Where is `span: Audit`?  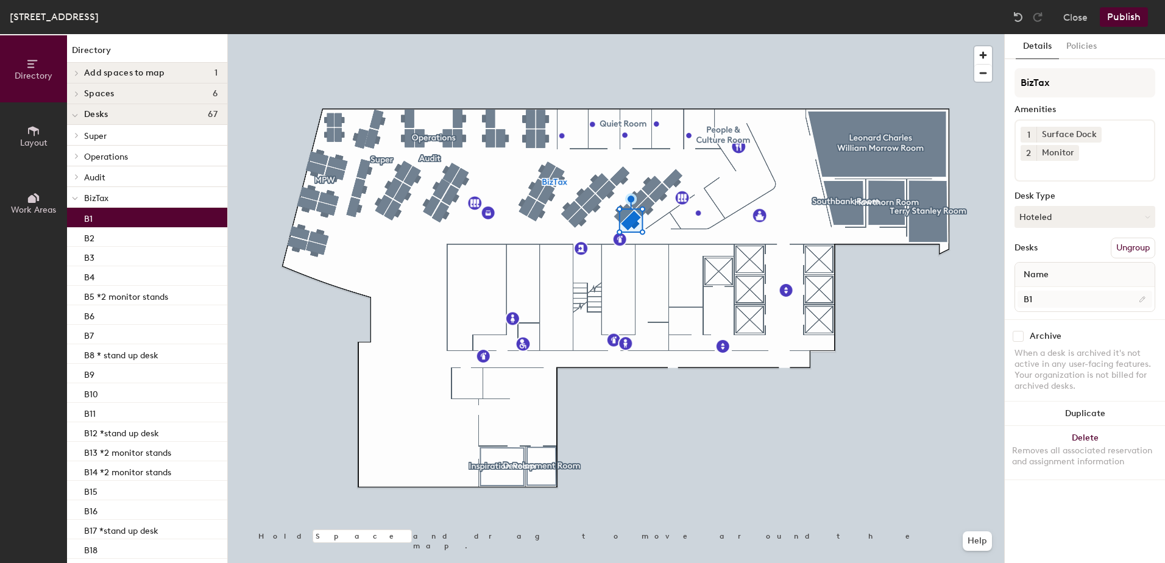
span: Audit is located at coordinates (94, 177).